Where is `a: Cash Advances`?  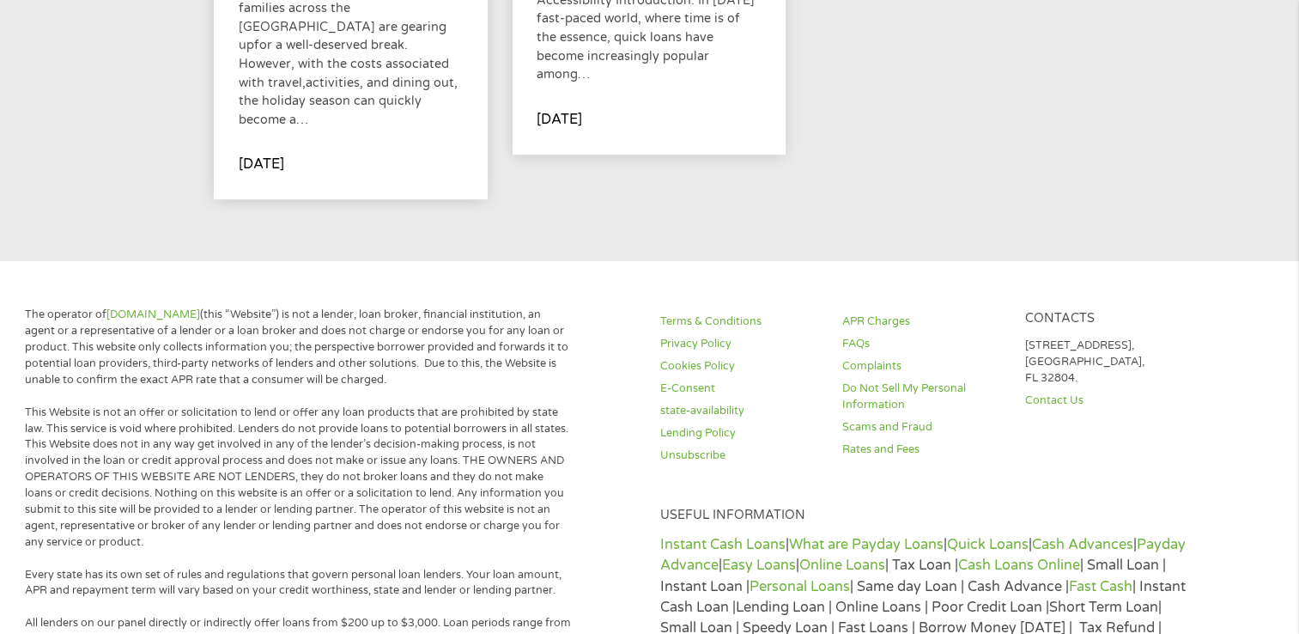 a: Cash Advances is located at coordinates (1083, 544).